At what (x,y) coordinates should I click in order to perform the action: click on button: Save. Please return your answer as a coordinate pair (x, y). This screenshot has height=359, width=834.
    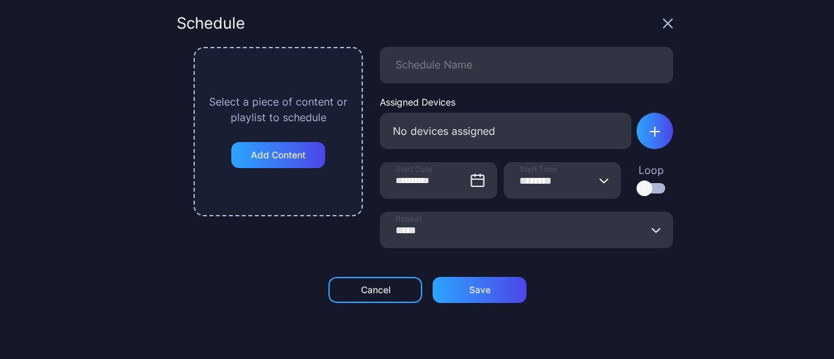
    Looking at the image, I should click on (479, 290).